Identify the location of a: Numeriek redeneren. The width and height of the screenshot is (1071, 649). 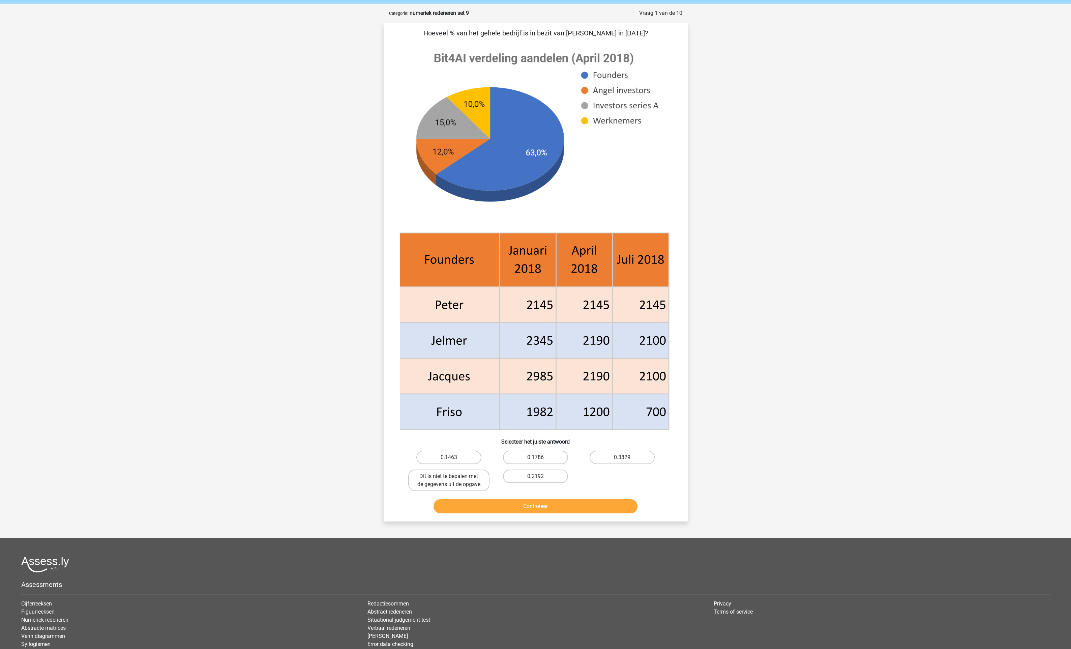
(45, 619).